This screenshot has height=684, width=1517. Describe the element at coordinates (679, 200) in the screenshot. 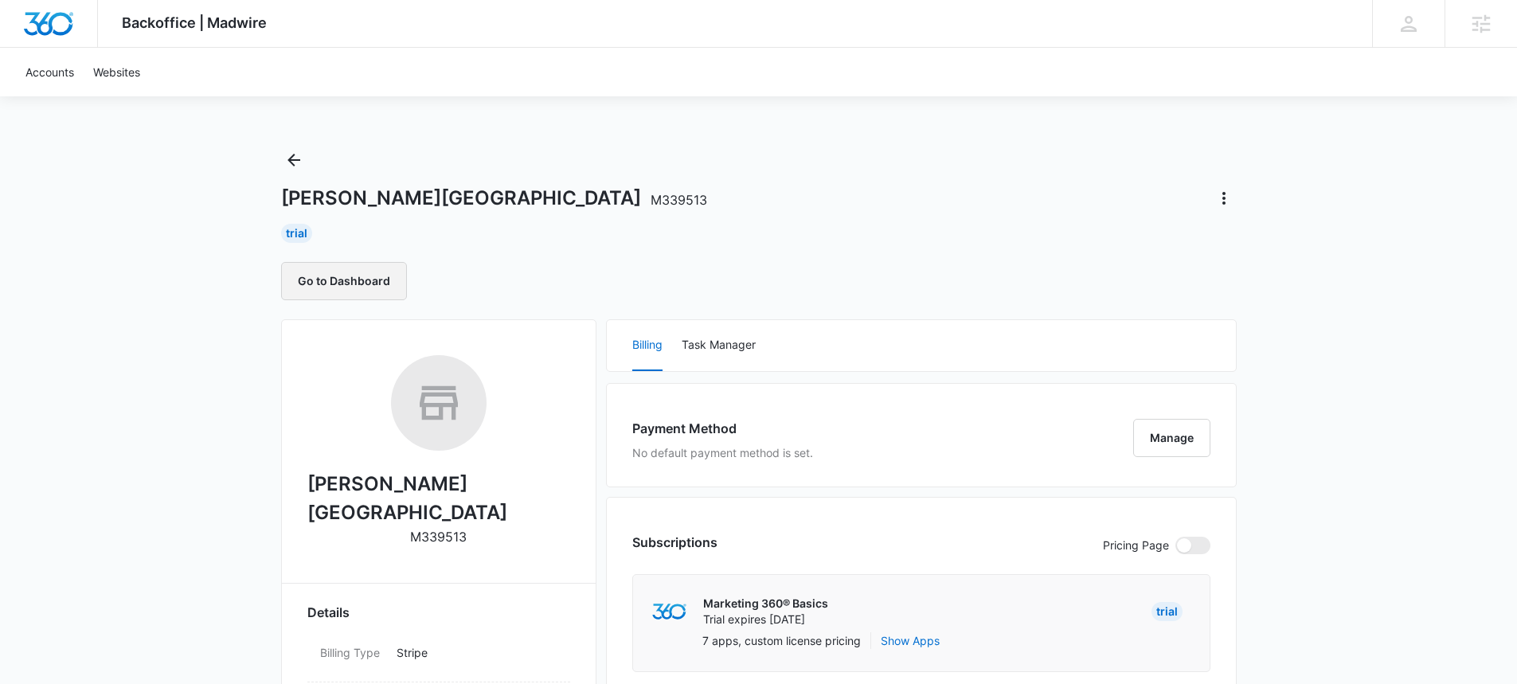

I see `span: M339513` at that location.